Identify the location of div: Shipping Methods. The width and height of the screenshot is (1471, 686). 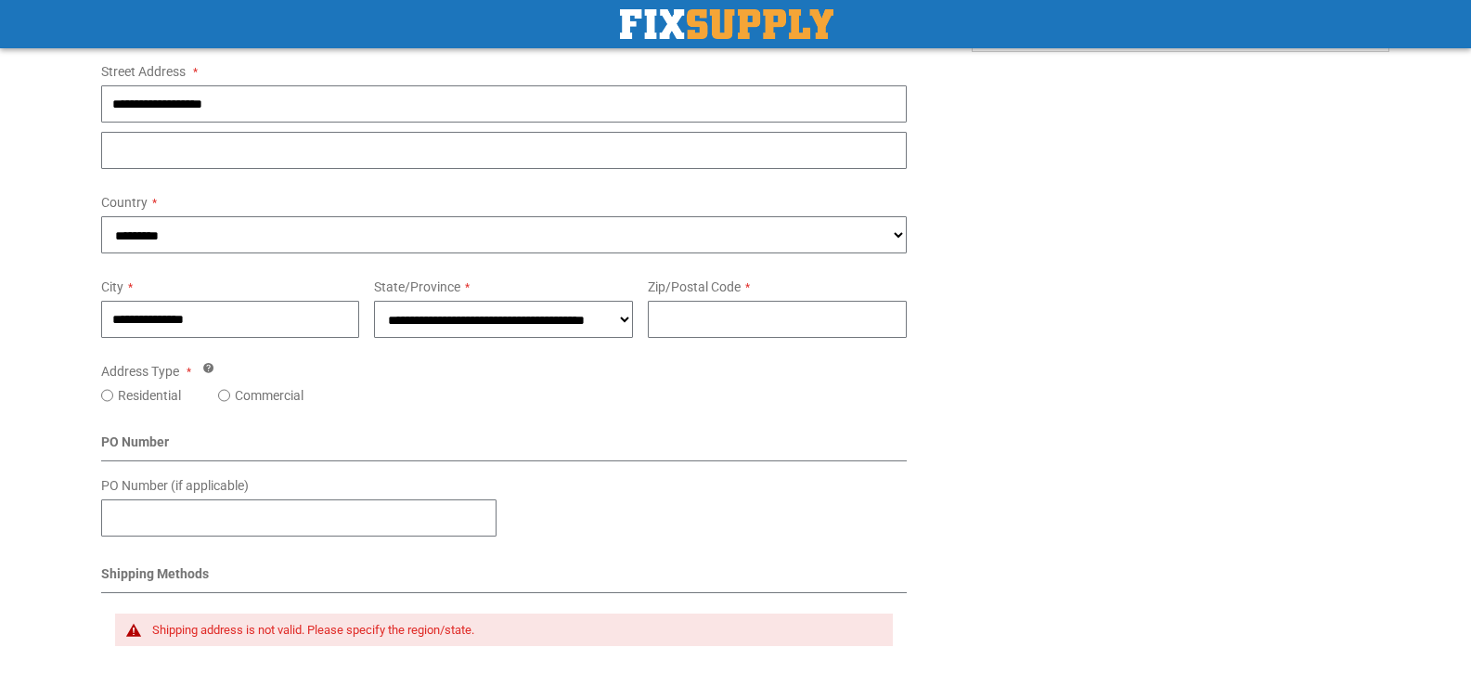
(504, 578).